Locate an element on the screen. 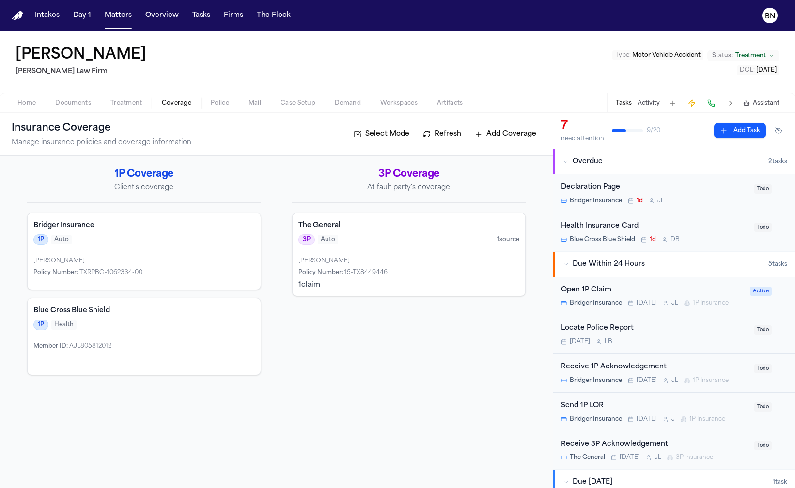  span: AJL805812012 is located at coordinates (90, 346).